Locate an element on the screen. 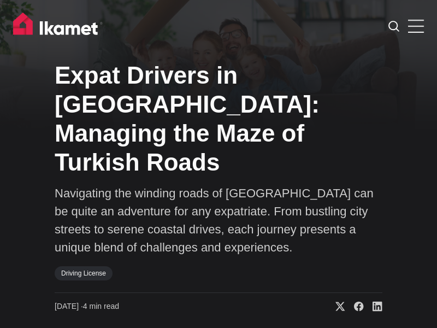  a: Share on Linkedin is located at coordinates (373, 306).